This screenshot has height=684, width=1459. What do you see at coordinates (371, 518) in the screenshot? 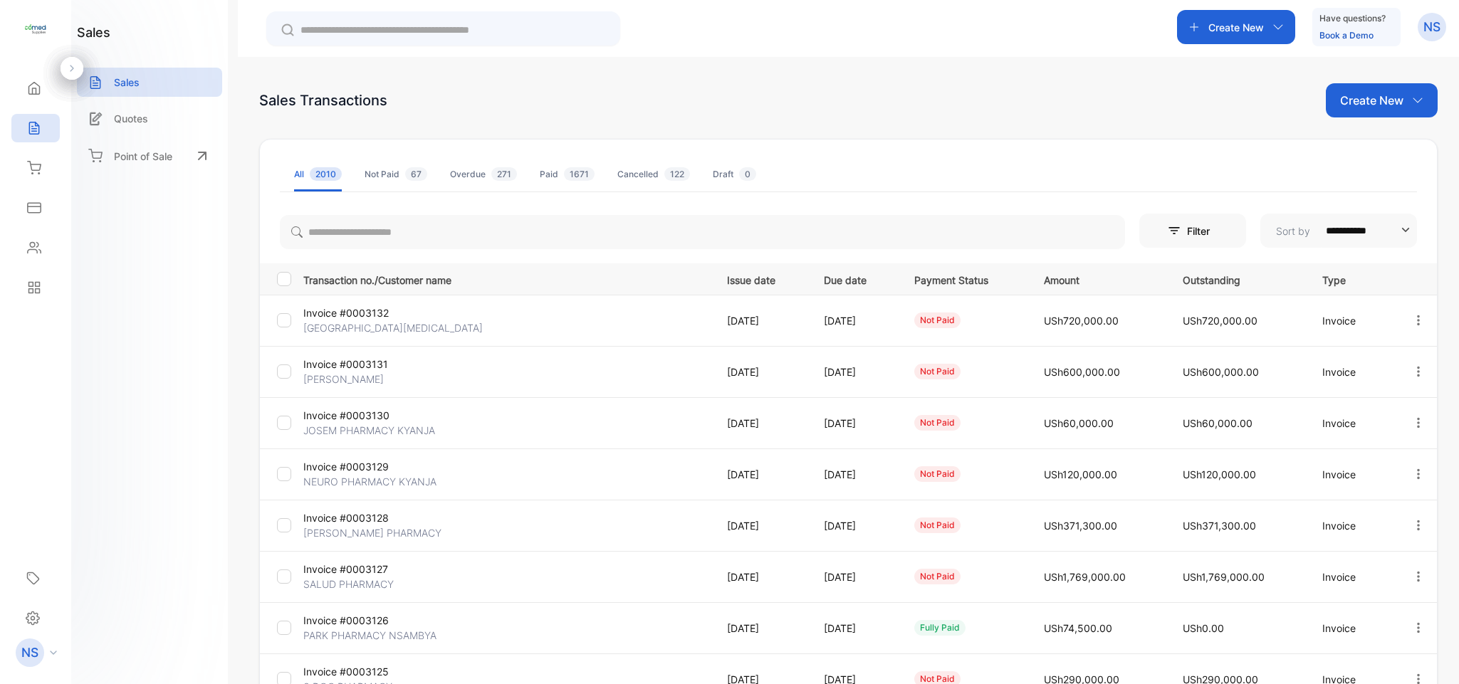
I see `p: Invoice #0003128` at bounding box center [371, 518].